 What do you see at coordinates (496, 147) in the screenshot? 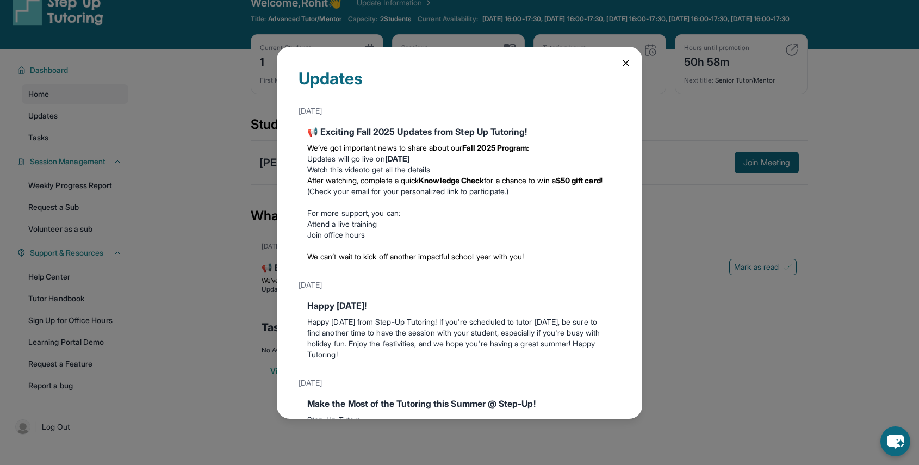
I see `strong: Fall 2025 Program:` at bounding box center [496, 147].